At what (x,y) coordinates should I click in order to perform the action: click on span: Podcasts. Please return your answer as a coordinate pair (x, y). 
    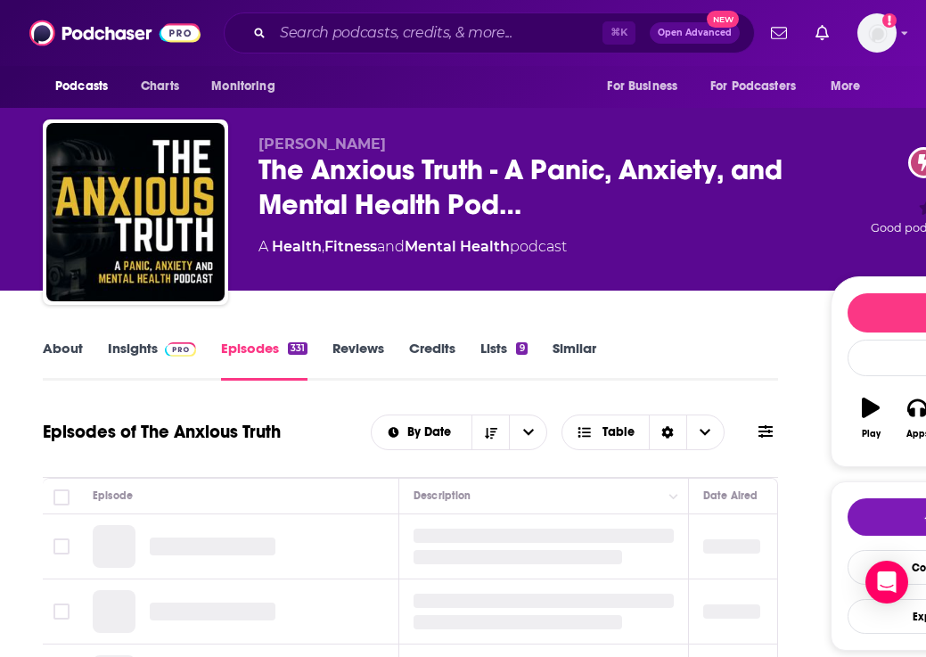
    Looking at the image, I should click on (81, 86).